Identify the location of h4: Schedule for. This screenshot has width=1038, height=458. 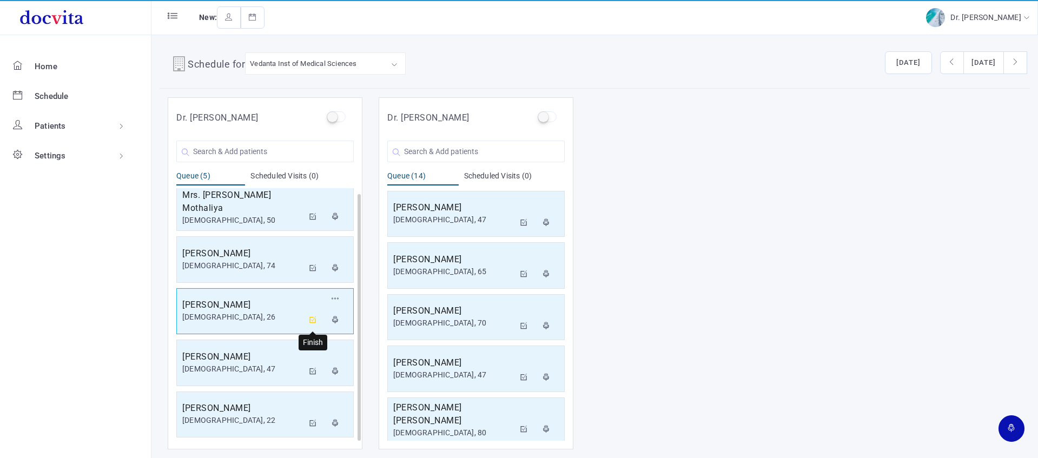
(216, 65).